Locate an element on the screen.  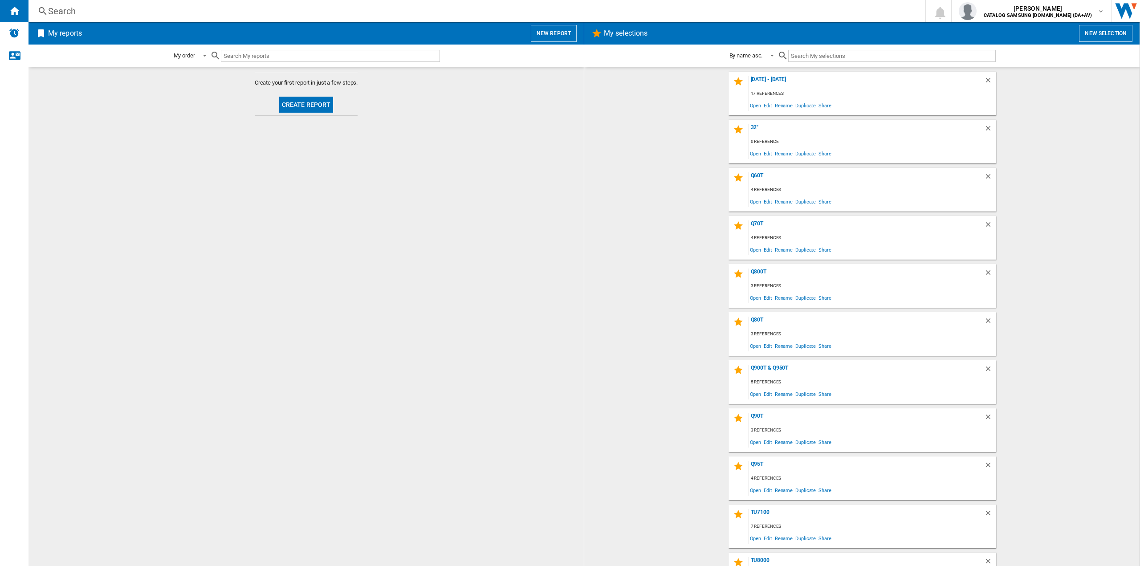
button: New report is located at coordinates (553, 33).